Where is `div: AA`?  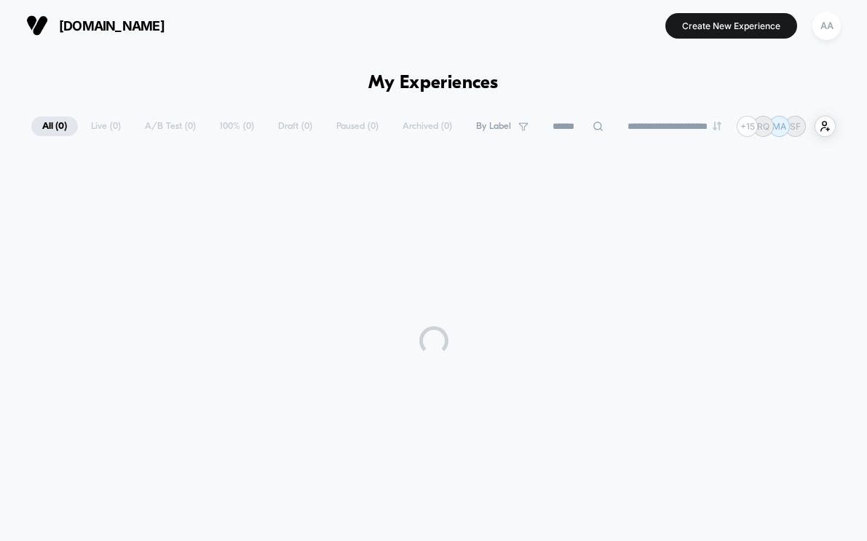 div: AA is located at coordinates (826, 25).